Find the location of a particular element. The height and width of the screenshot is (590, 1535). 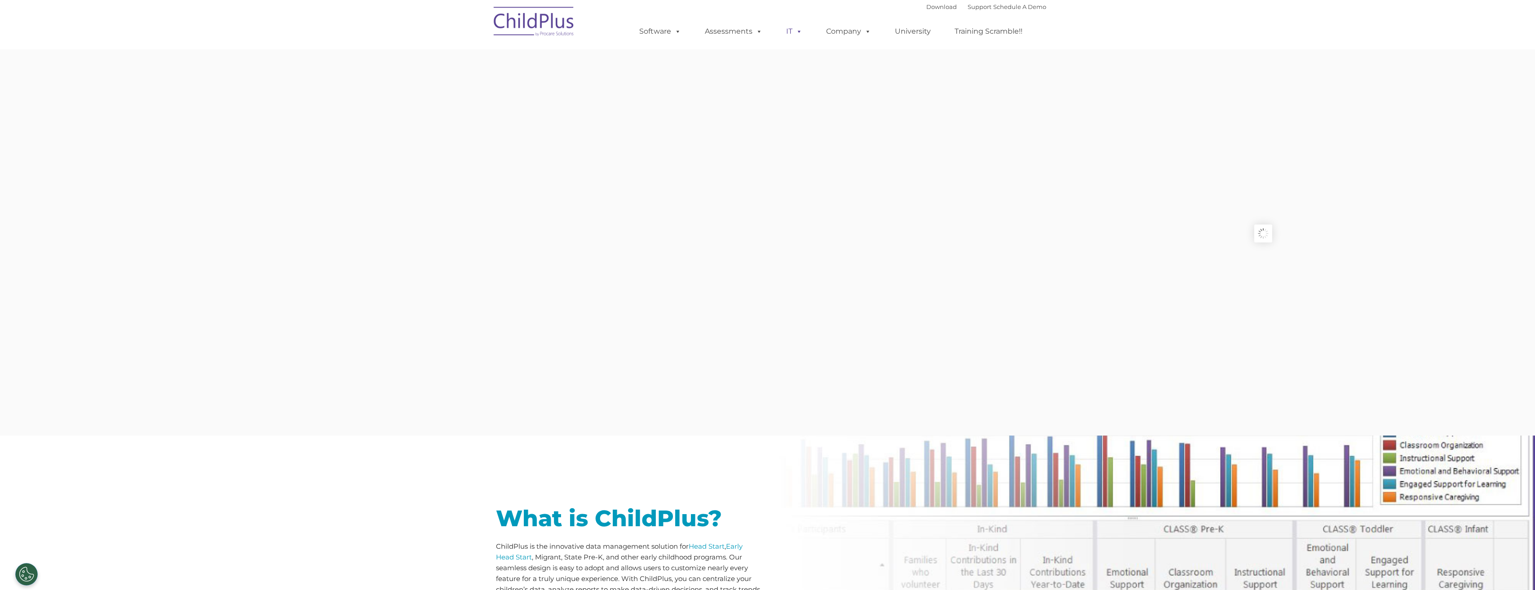

a: Company is located at coordinates (849, 31).